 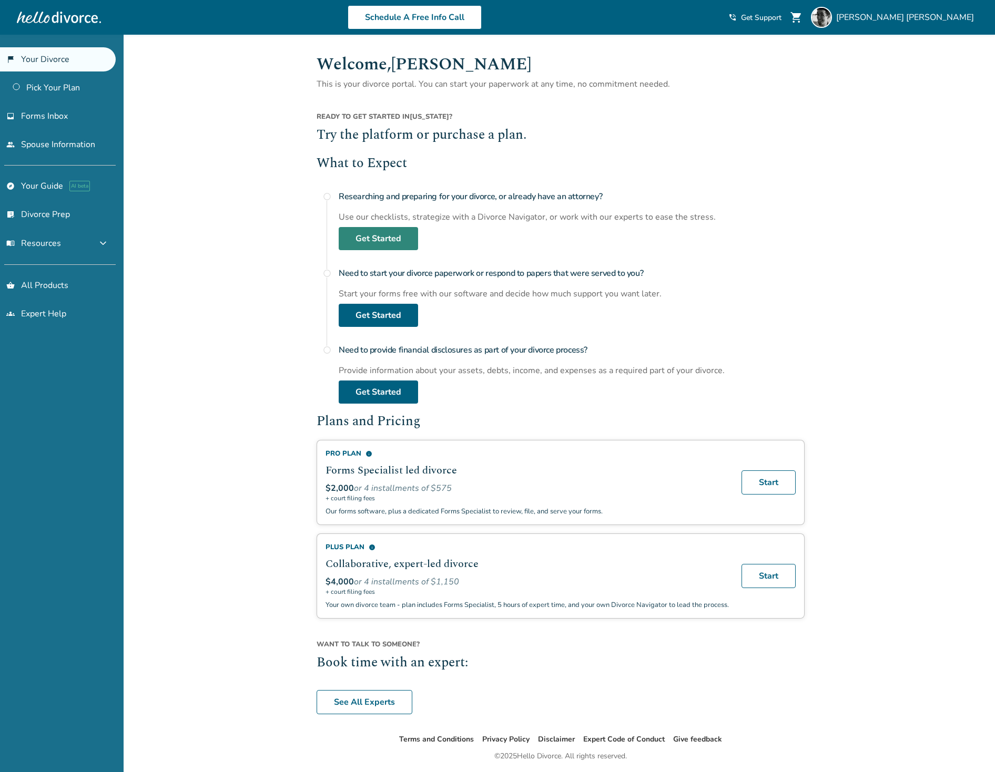 What do you see at coordinates (527, 605) in the screenshot?
I see `p: Your own divorce team - plan includes Forms Specialist, 5 hours of expert time, and your own Divo...` at bounding box center [527, 605].